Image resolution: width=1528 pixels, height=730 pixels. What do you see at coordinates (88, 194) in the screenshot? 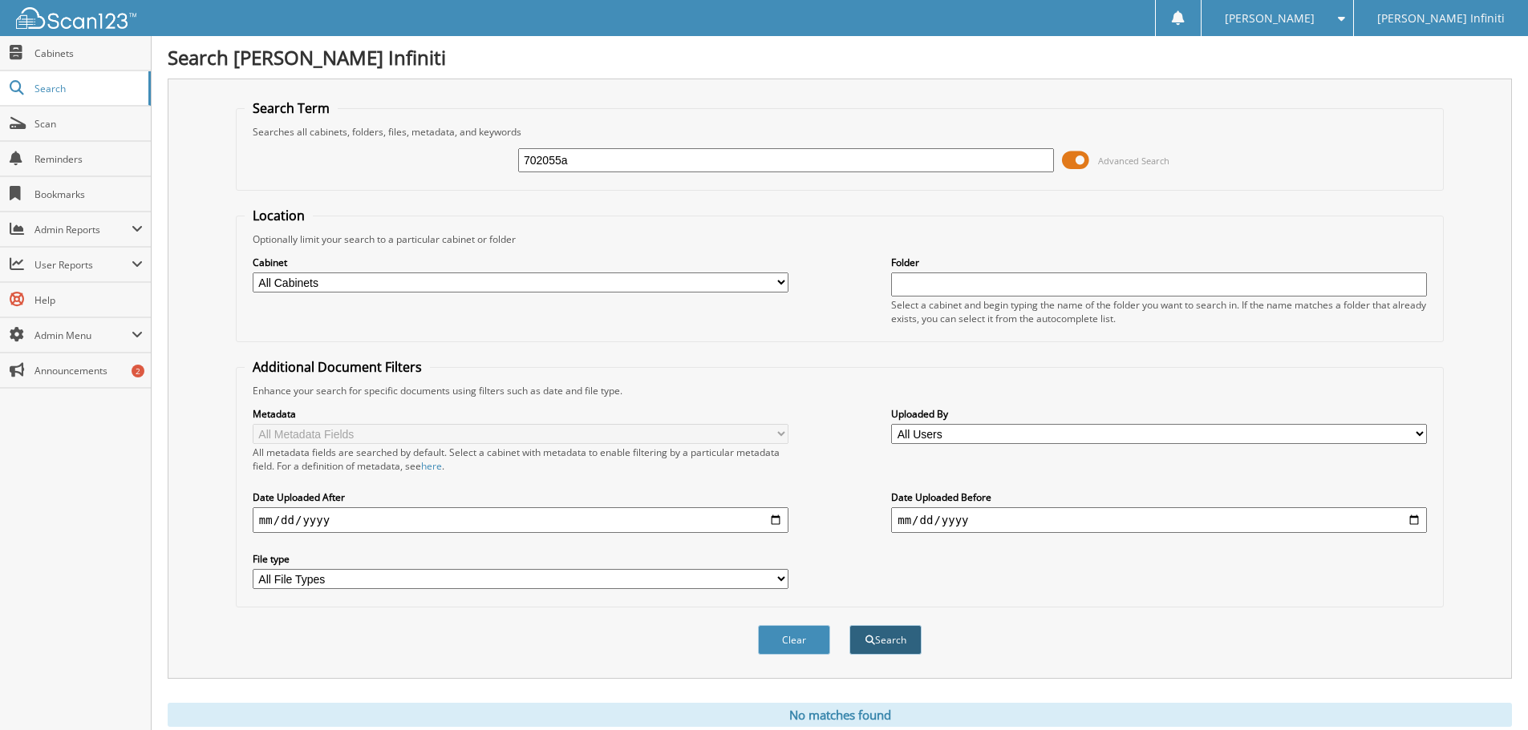
I see `span: Bookmarks` at bounding box center [88, 194].